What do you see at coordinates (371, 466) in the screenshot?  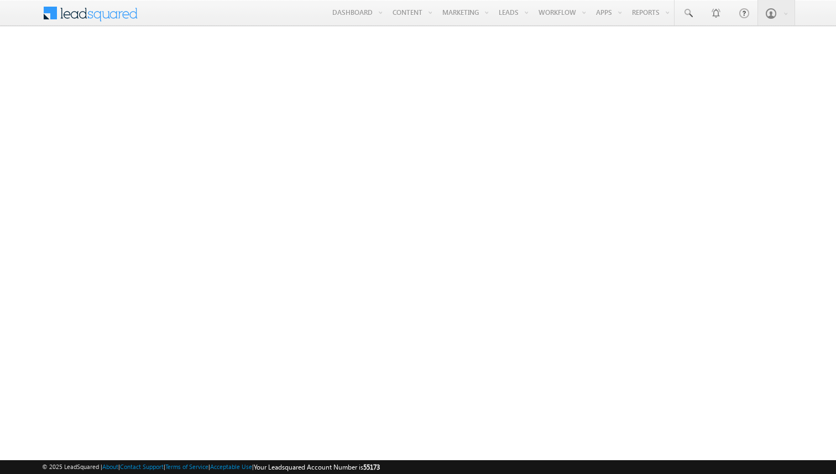 I see `span: 55173` at bounding box center [371, 466].